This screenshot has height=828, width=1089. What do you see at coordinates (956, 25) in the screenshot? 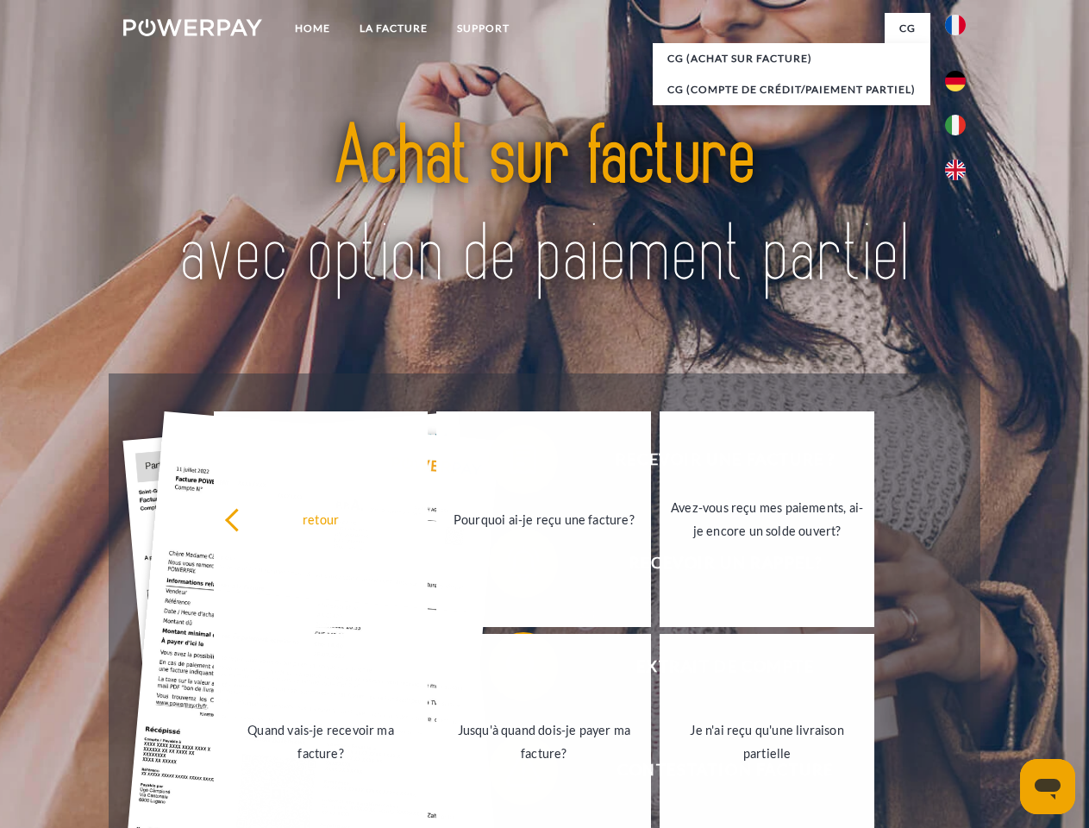
I see `img: fr` at bounding box center [956, 25].